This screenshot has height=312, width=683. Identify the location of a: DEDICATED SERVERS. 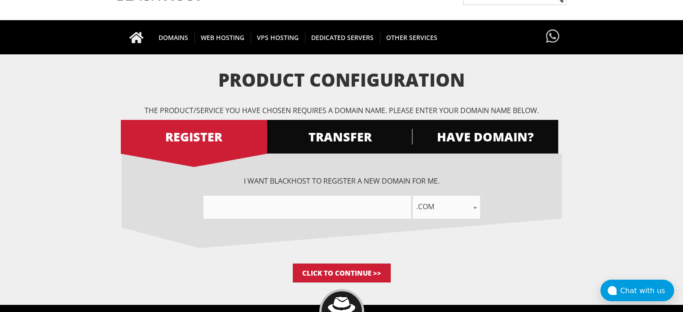
(343, 37).